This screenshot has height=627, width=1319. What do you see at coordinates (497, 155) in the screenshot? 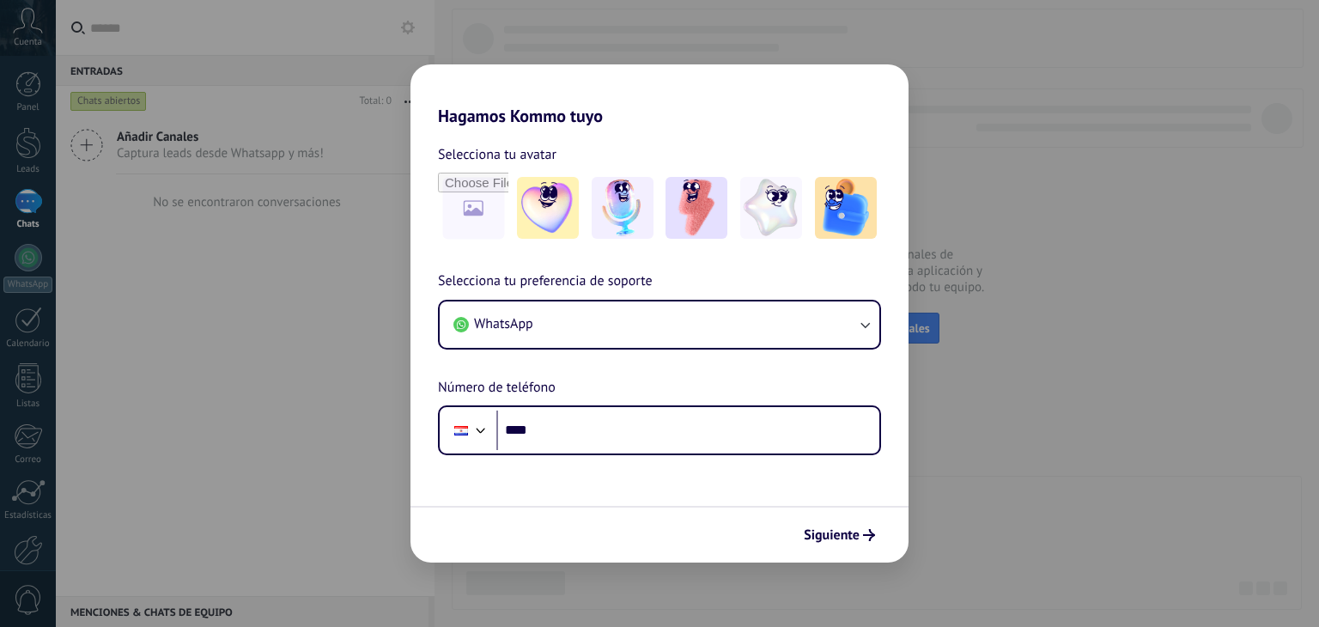
I see `span: Selecciona tu avatar` at bounding box center [497, 155].